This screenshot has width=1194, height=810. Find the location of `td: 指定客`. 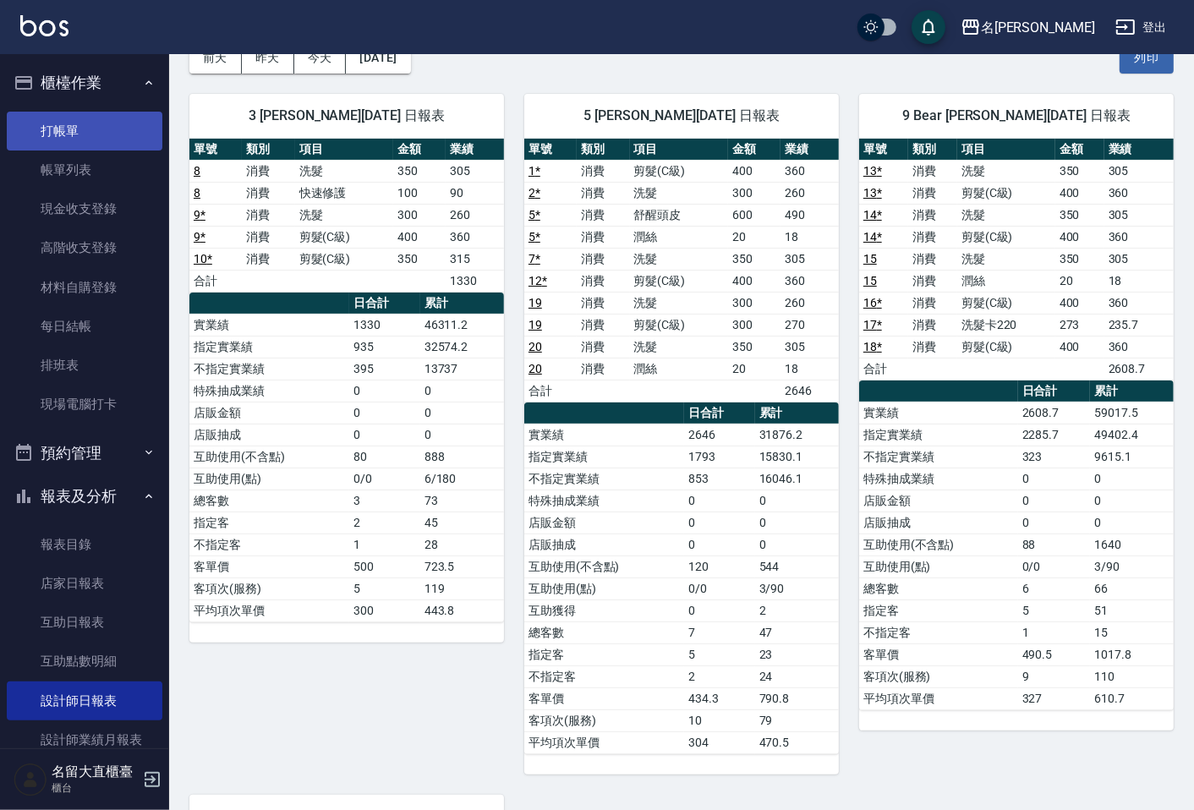

td: 指定客 is located at coordinates (604, 655).